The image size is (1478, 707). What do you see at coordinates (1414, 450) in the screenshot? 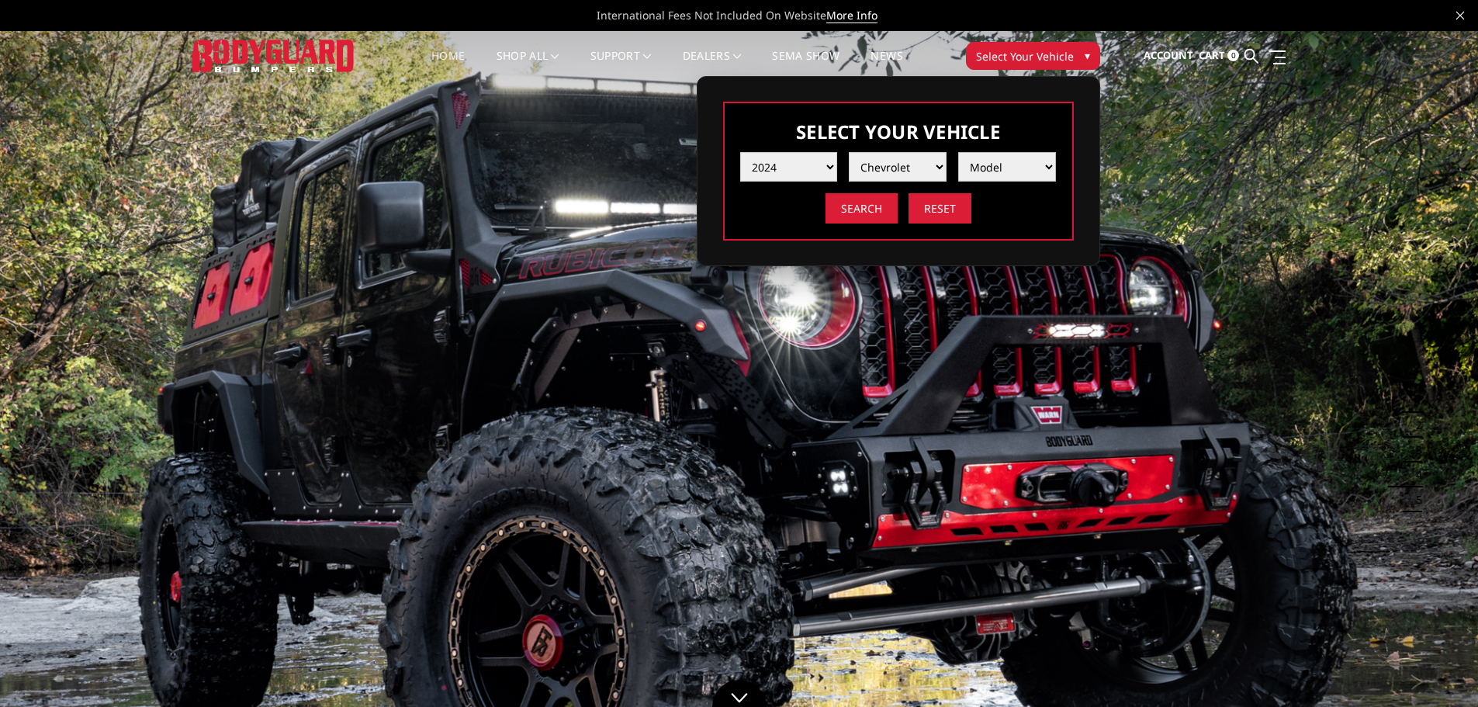
I see `button: 3 of 5` at bounding box center [1414, 450].